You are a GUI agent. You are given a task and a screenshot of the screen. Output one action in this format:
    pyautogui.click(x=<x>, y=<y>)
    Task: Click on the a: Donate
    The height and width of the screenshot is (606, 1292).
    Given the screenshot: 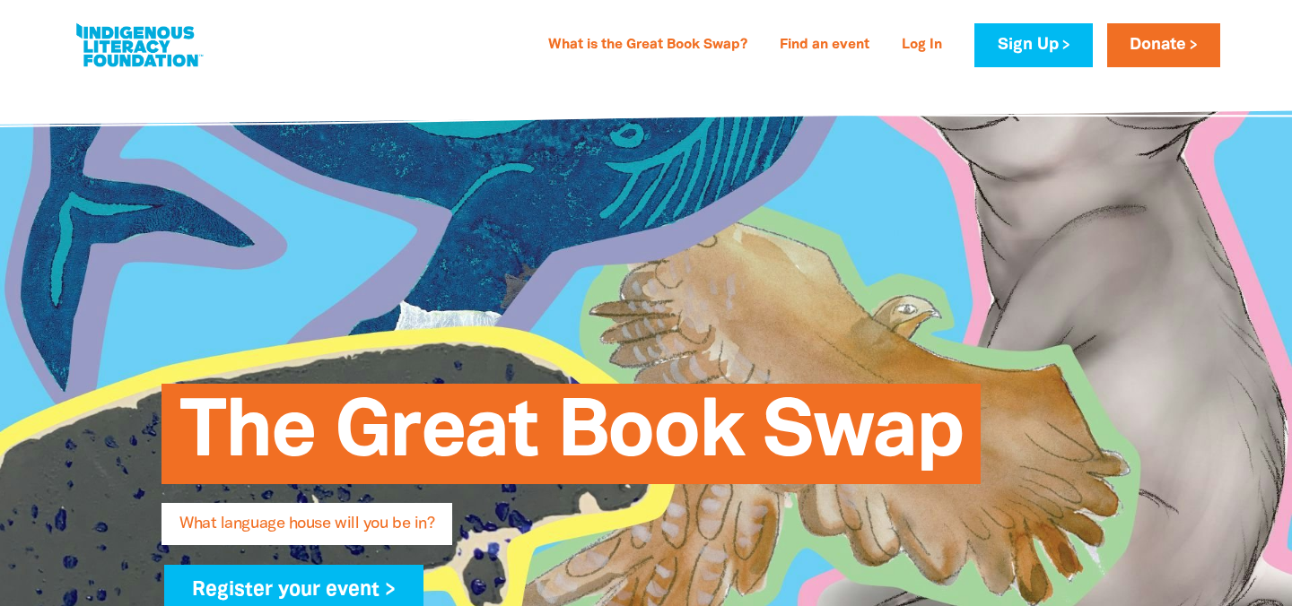 What is the action you would take?
    pyautogui.click(x=1163, y=45)
    